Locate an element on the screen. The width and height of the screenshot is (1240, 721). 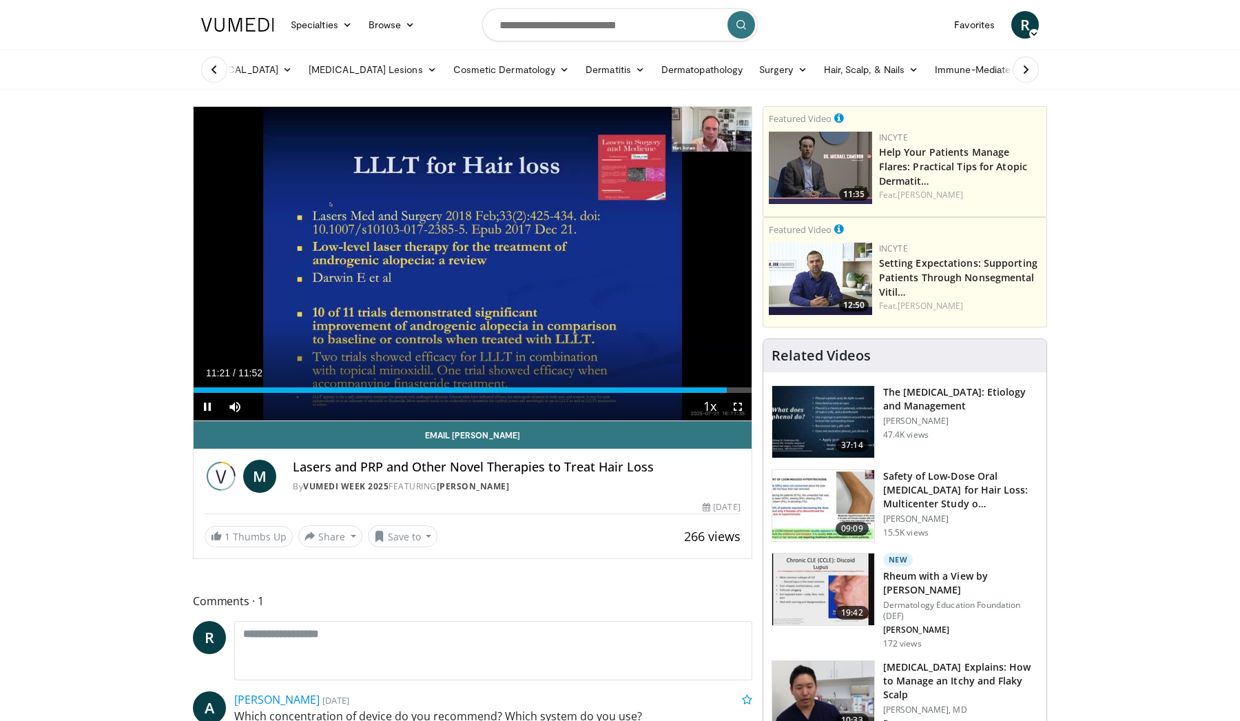
span: 11:52 is located at coordinates (250, 373).